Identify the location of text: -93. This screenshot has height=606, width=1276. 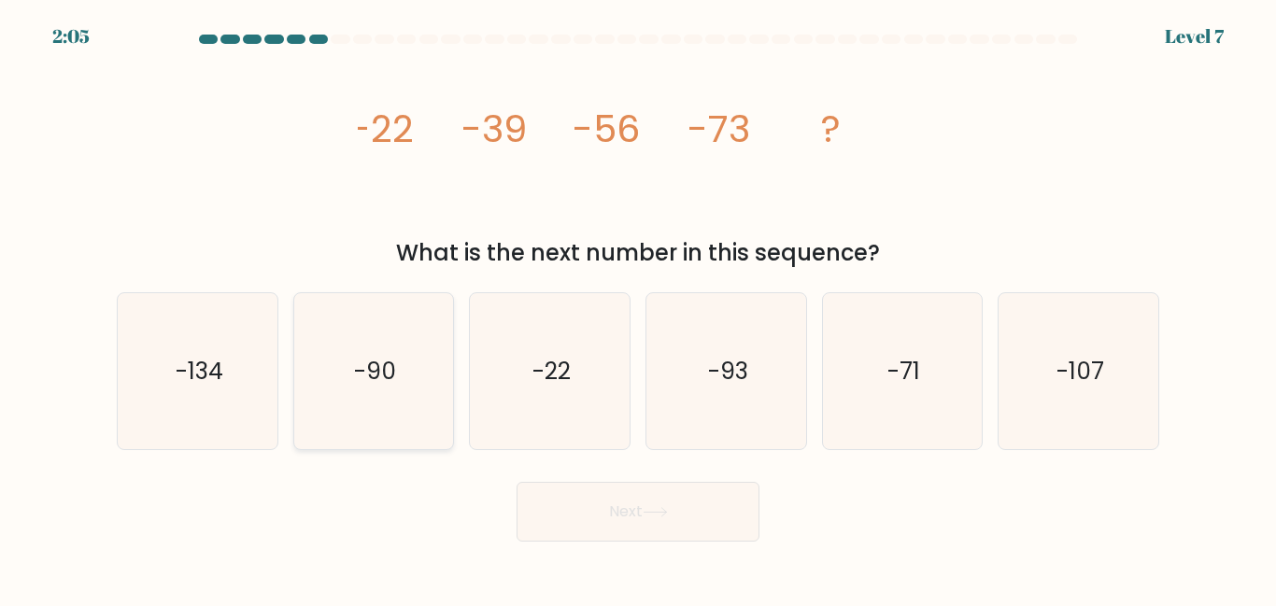
(727, 371).